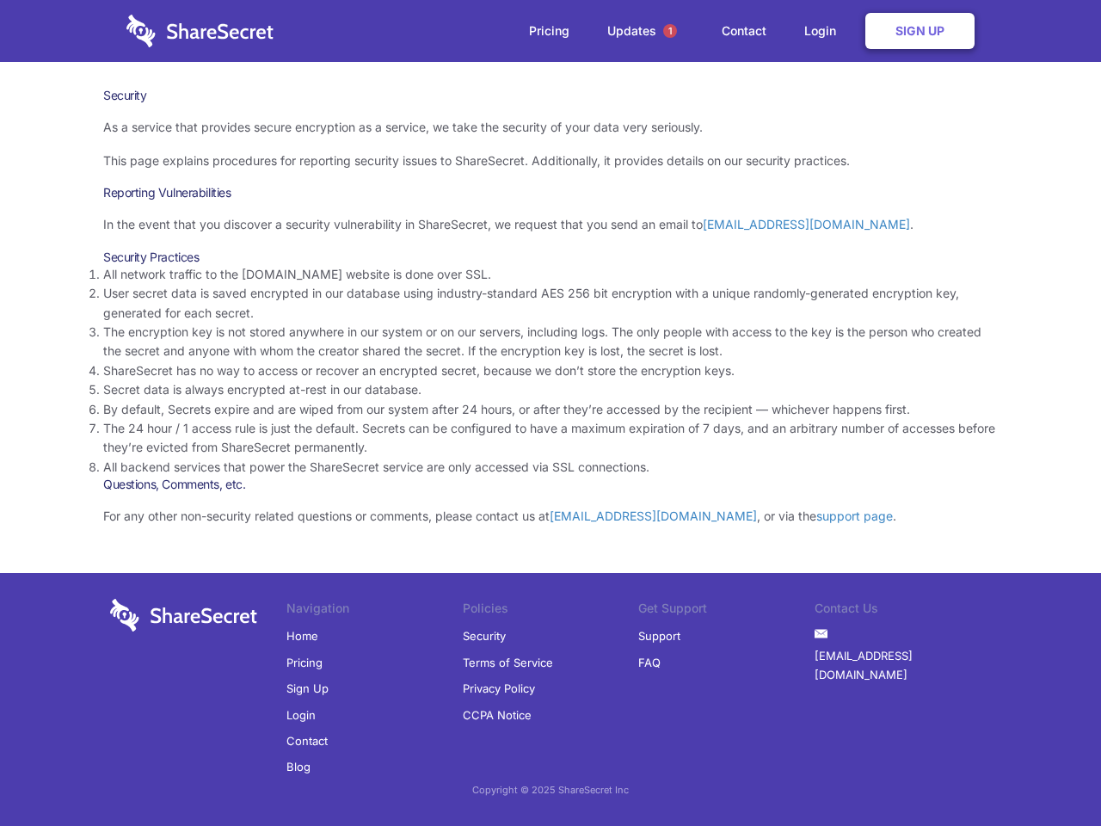  I want to click on li: ShareSecret has no way to access or recover an encrypted secret, because we don’t store the encry..., so click(551, 371).